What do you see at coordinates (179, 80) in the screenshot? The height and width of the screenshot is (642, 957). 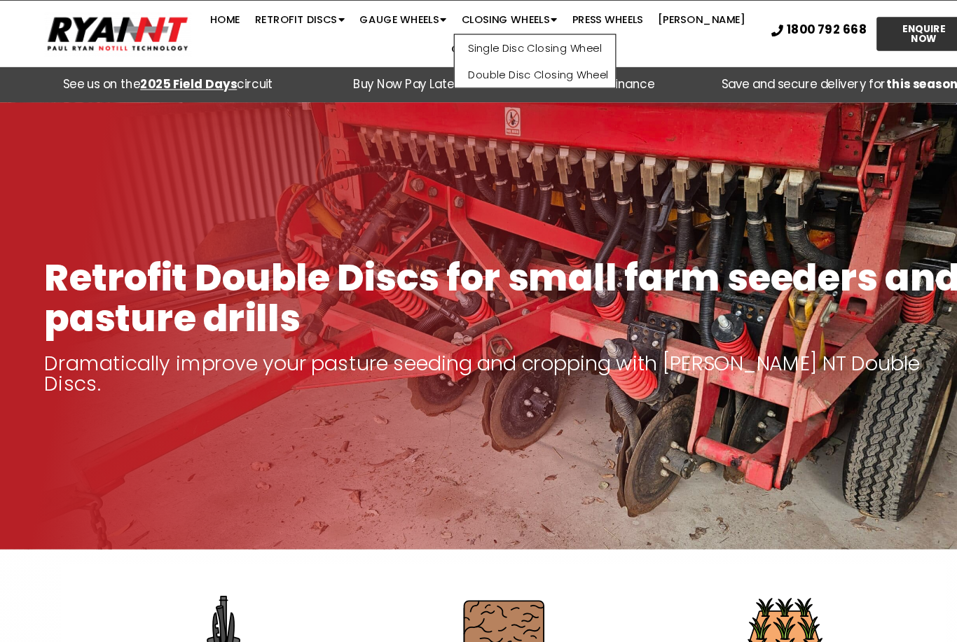 I see `a: 2025 Field Days` at bounding box center [179, 80].